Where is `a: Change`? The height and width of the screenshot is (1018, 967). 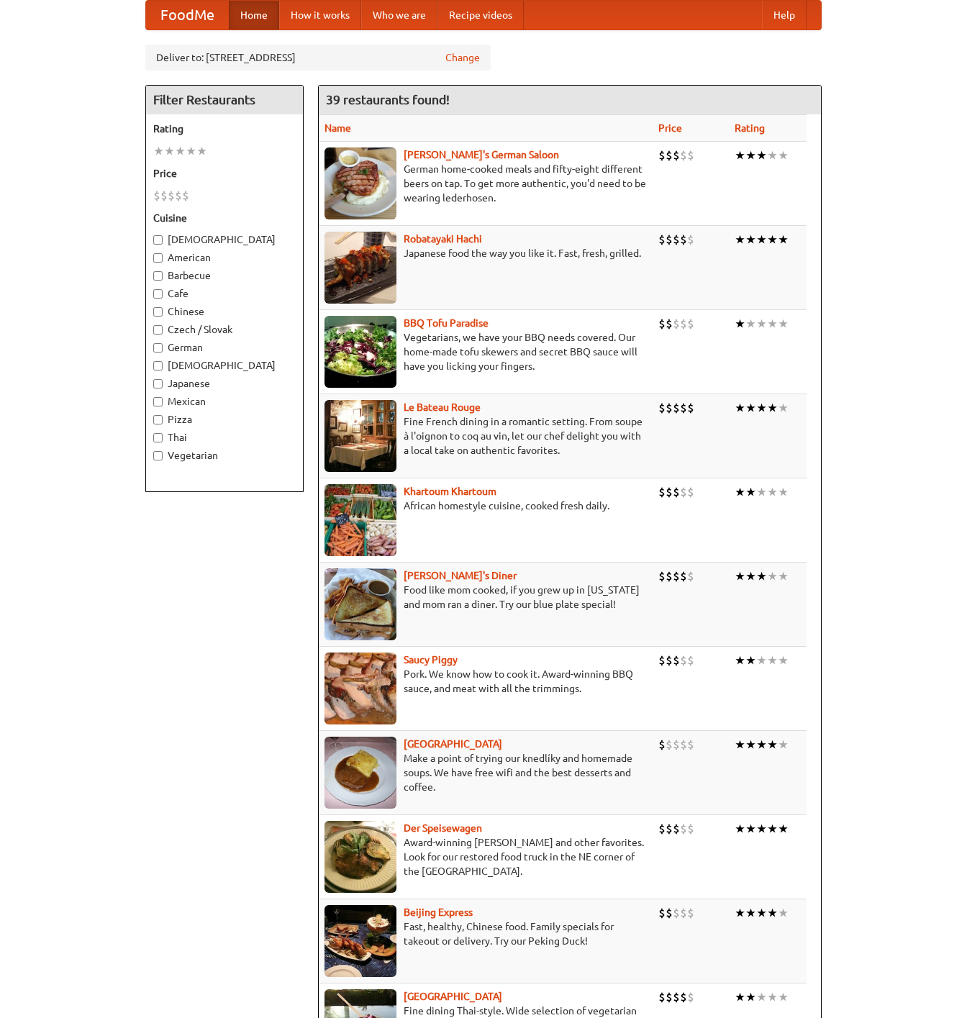
a: Change is located at coordinates (462, 58).